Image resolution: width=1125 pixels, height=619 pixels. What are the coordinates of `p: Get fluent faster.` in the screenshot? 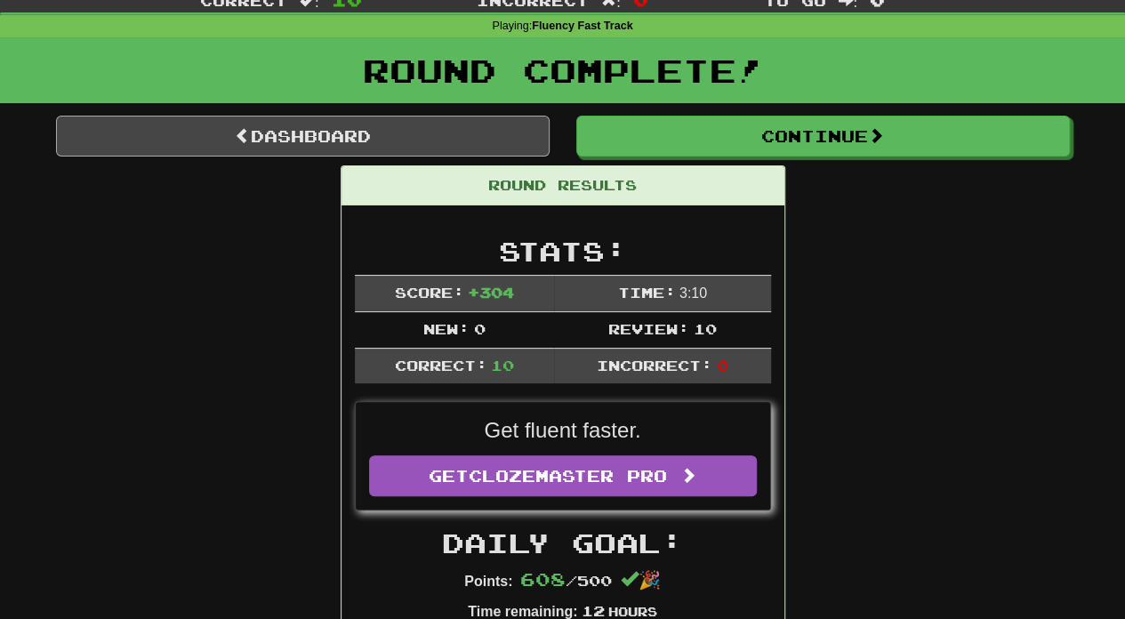 It's located at (563, 430).